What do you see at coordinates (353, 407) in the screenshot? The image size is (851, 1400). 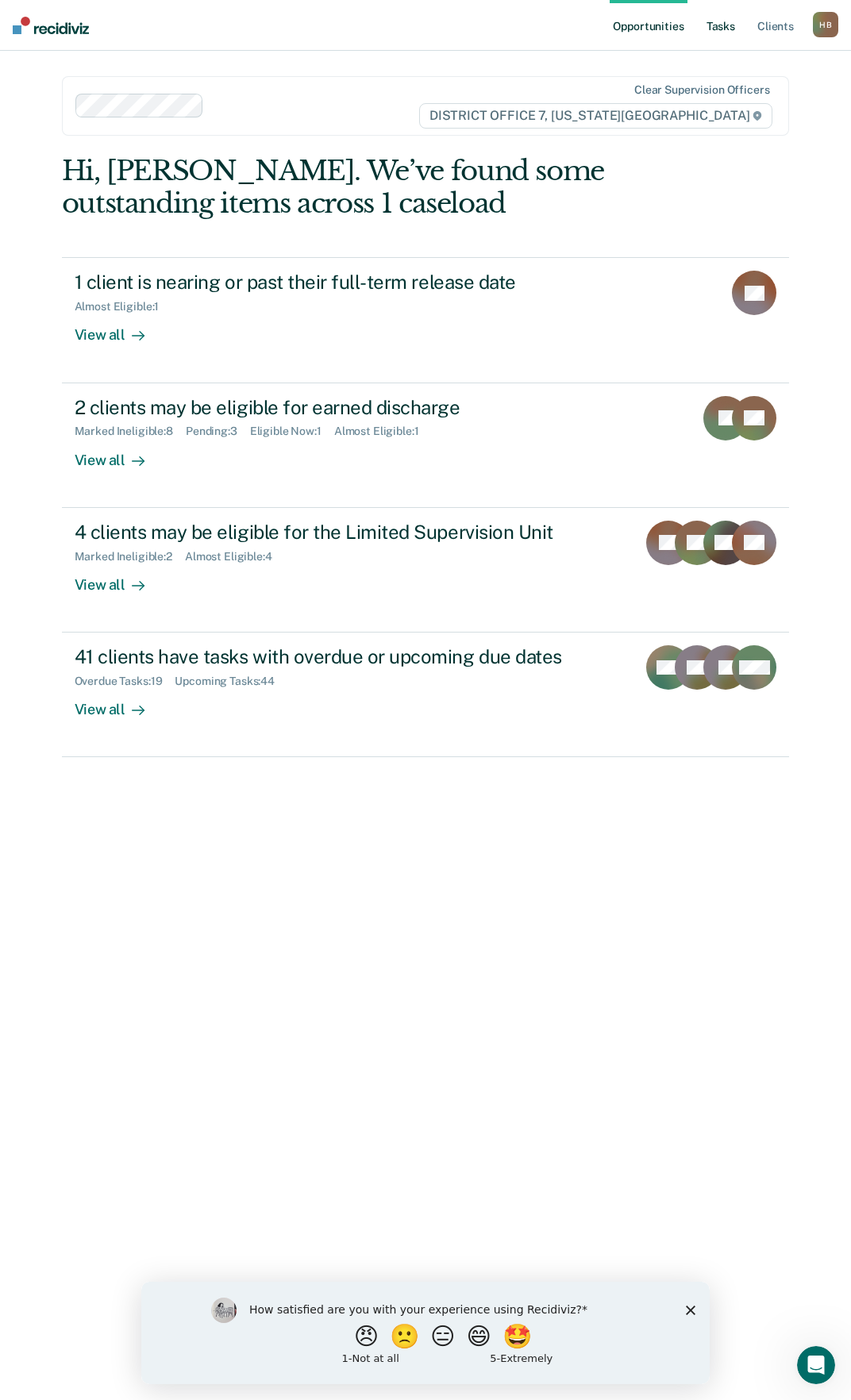 I see `div: 2 clients may be eligible for earned discharge` at bounding box center [353, 407].